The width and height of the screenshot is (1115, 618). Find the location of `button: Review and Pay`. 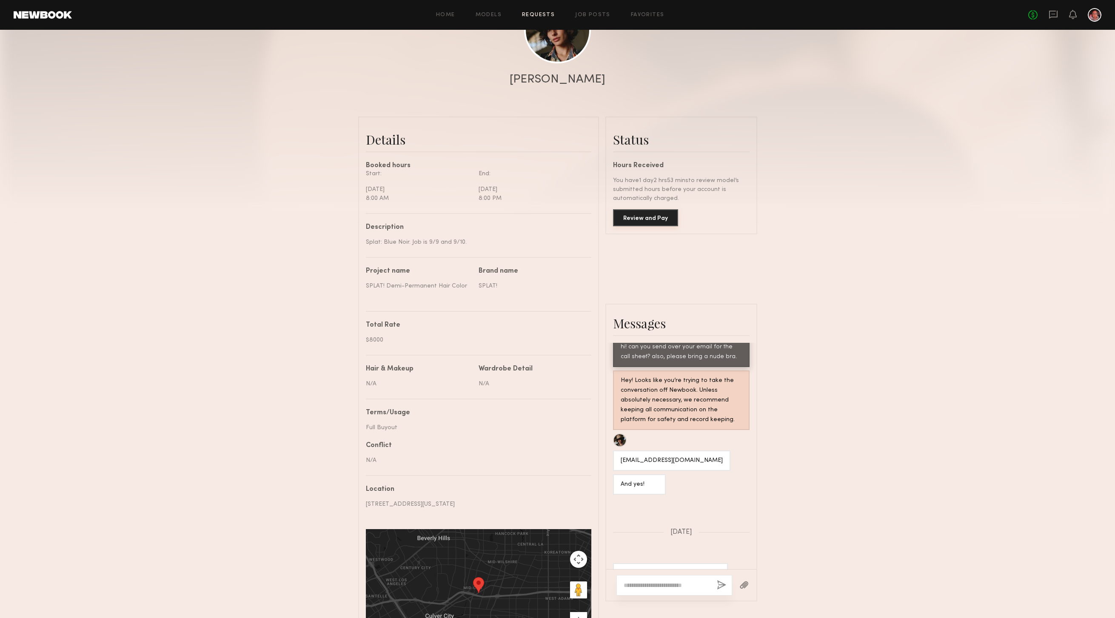

button: Review and Pay is located at coordinates (645, 218).